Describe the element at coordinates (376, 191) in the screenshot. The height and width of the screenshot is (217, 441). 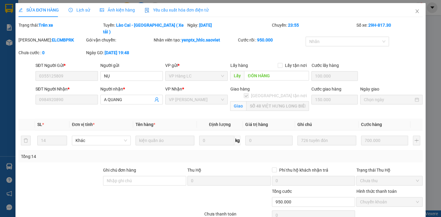
I see `label: Hình thức thanh toán` at that location.